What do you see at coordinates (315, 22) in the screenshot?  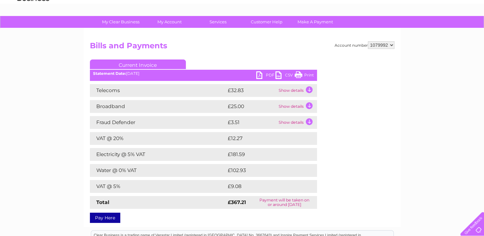 I see `a: Make A Payment` at bounding box center [315, 22].